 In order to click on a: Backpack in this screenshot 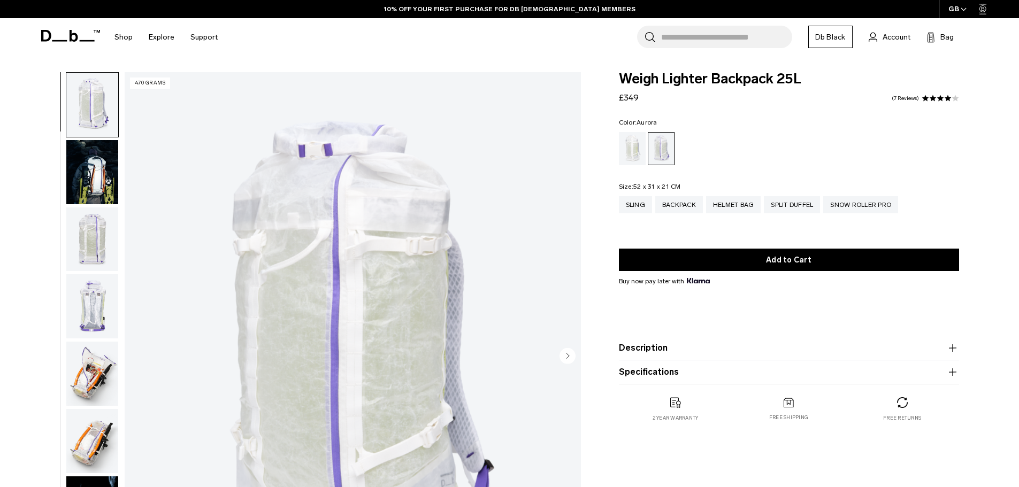, I will do `click(679, 205)`.